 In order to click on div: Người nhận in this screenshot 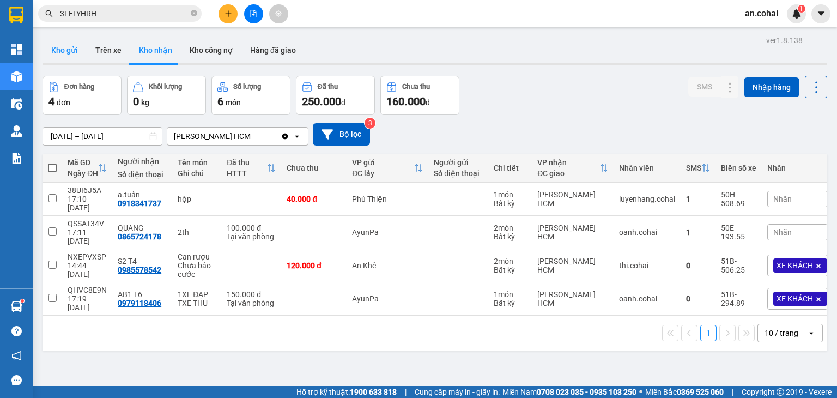, I will do `click(142, 161)`.